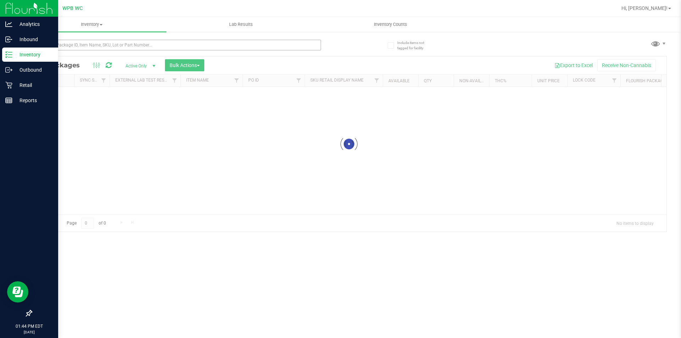 The image size is (681, 338). Describe the element at coordinates (390, 24) in the screenshot. I see `a: Inventory Counts` at that location.